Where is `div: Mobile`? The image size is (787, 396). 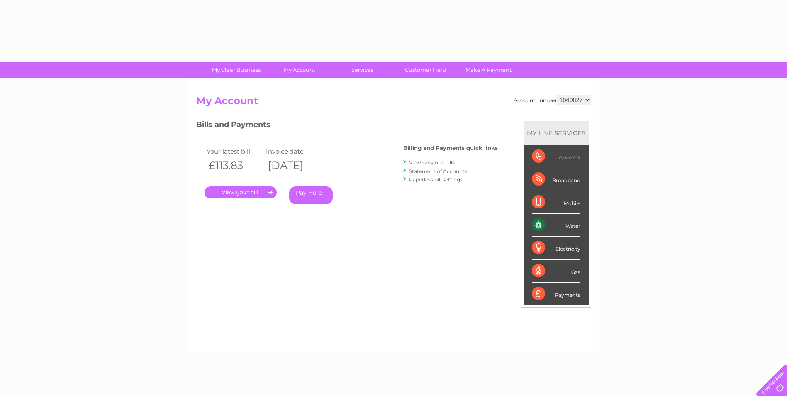
div: Mobile is located at coordinates (556, 202).